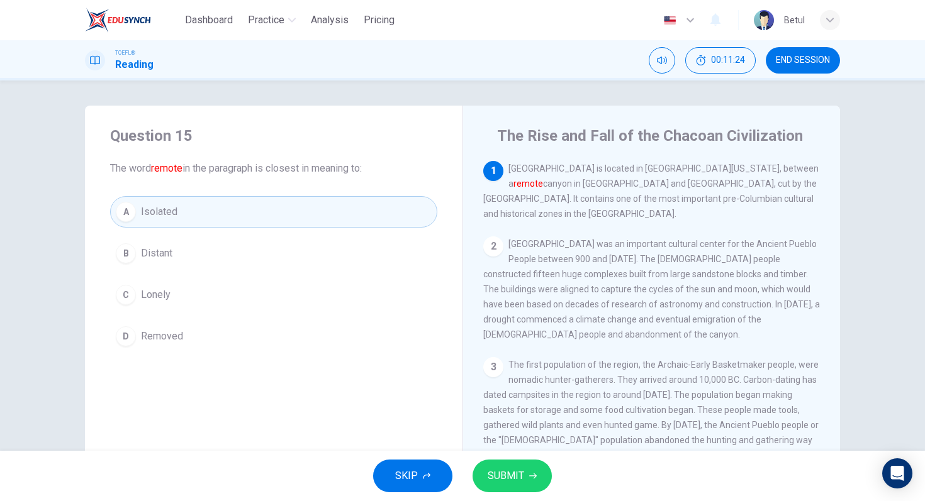 Image resolution: width=925 pixels, height=501 pixels. I want to click on span: END SESSION, so click(803, 60).